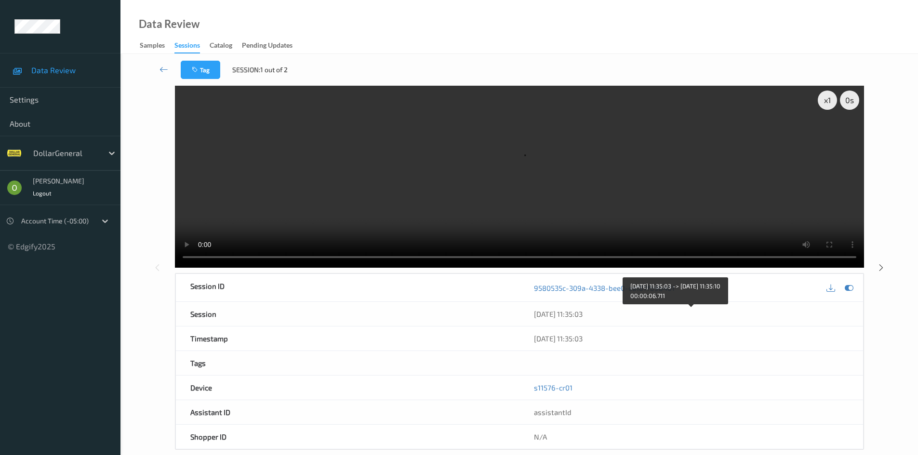 The height and width of the screenshot is (455, 918). I want to click on a: Pending Updates, so click(272, 46).